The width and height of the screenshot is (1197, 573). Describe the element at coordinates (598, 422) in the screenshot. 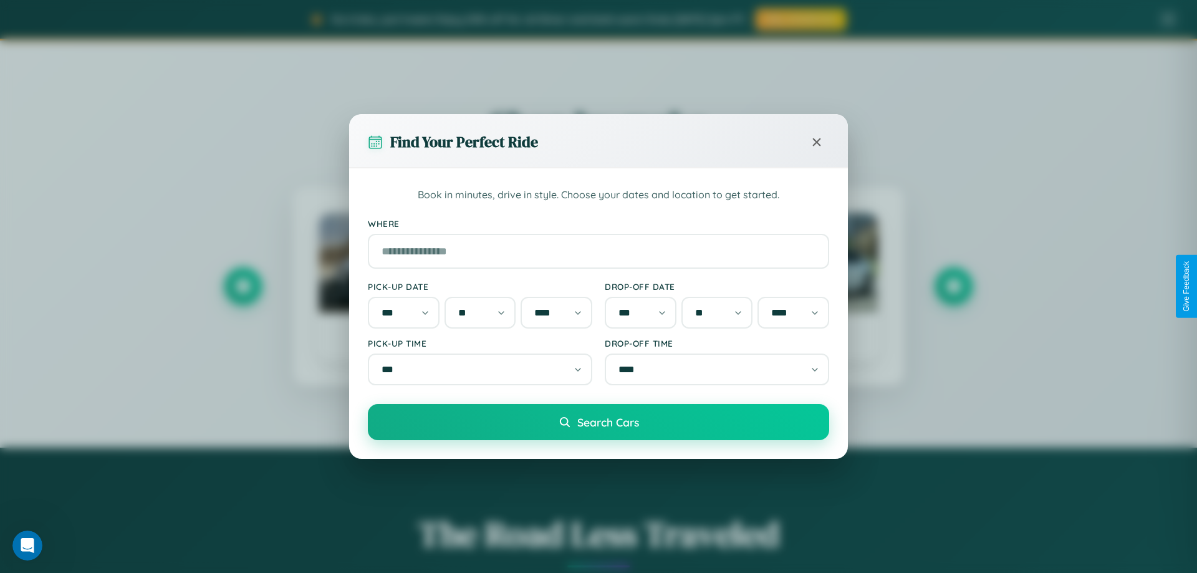

I see `button: Search Cars` at that location.